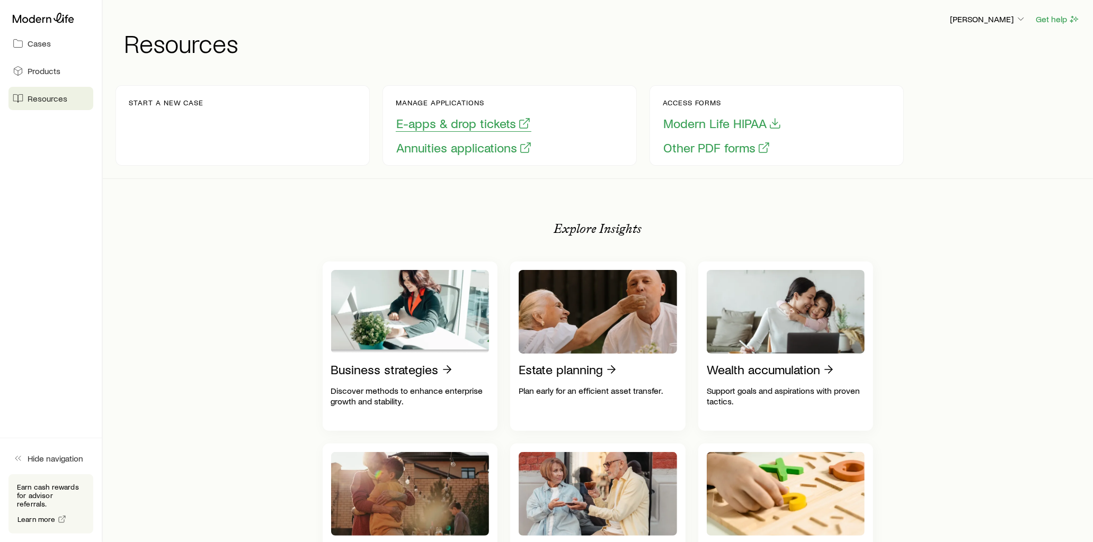 Image resolution: width=1093 pixels, height=542 pixels. Describe the element at coordinates (410, 494) in the screenshot. I see `img: Retirement` at that location.